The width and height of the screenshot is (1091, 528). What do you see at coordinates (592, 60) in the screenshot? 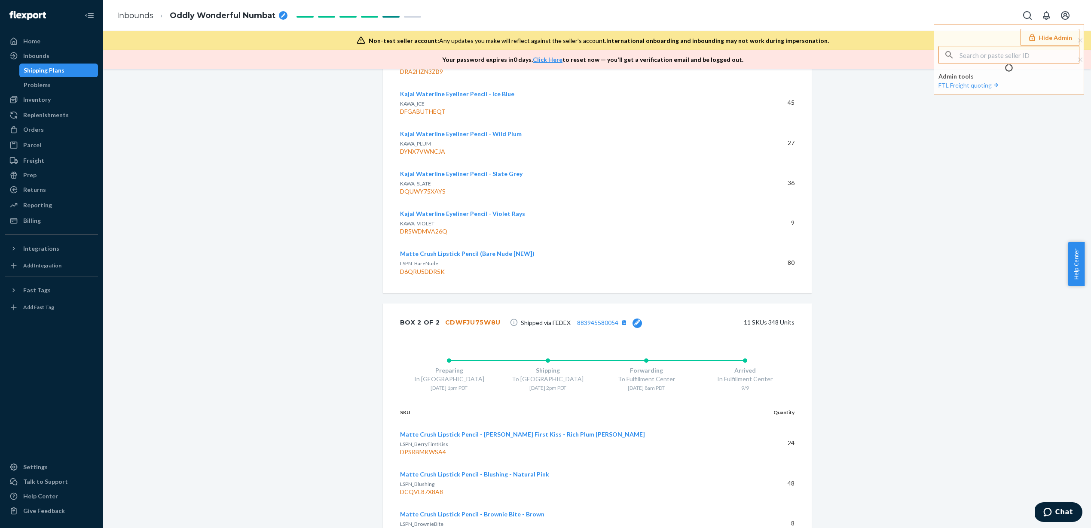
I see `p: Your password expires in 0 days . to reset now — you'll get a verification email and be logged out.` at bounding box center [592, 60].